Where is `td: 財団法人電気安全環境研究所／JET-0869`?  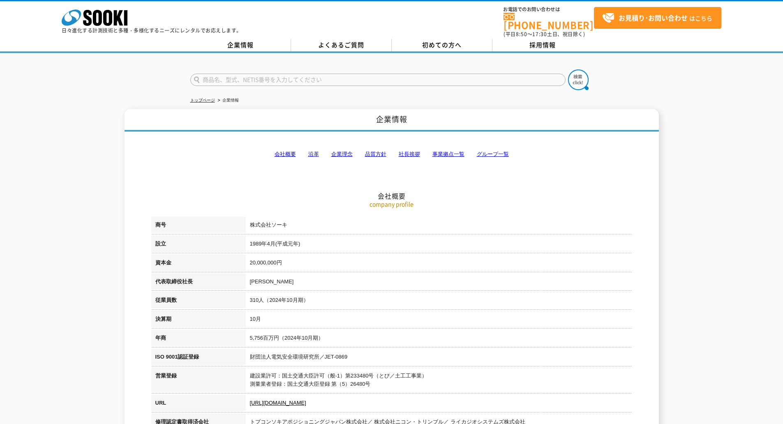 td: 財団法人電気安全環境研究所／JET-0869 is located at coordinates (439, 358).